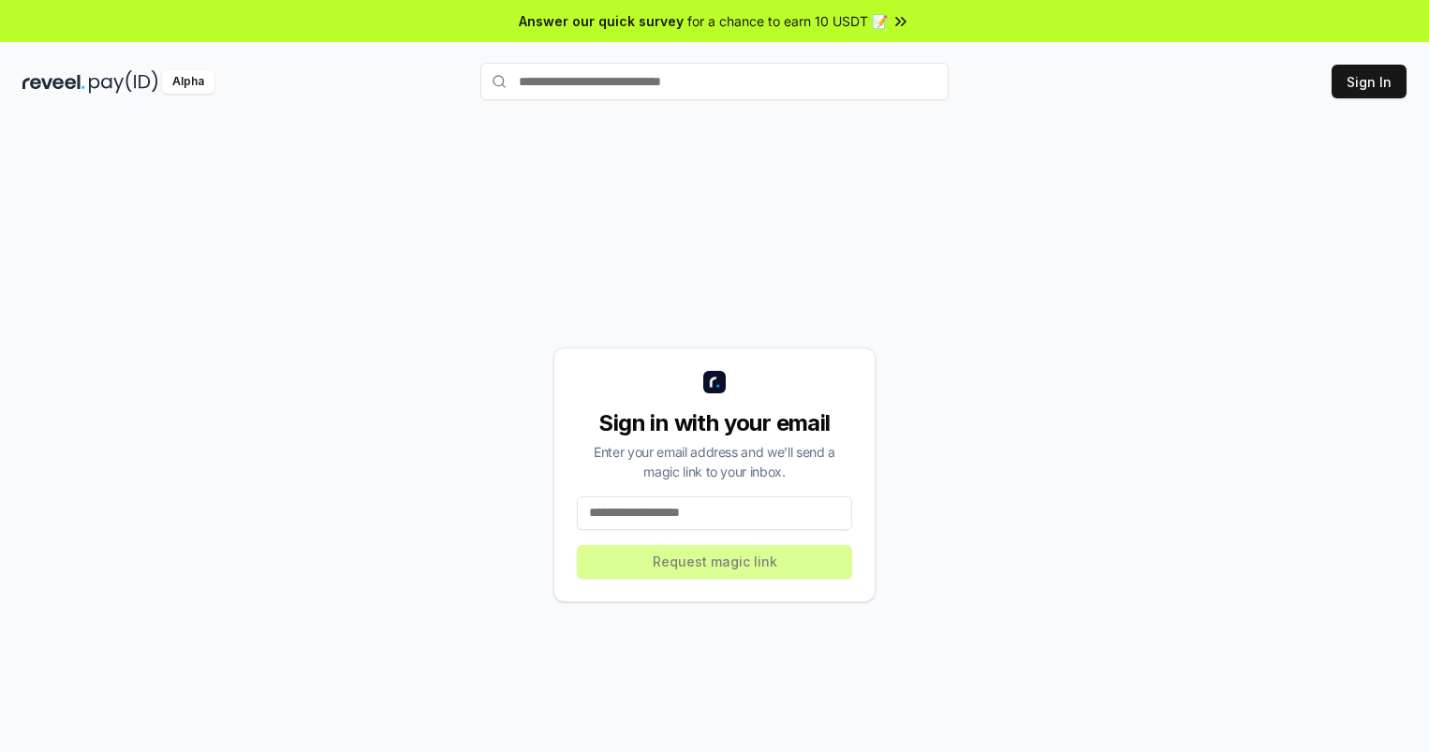  Describe the element at coordinates (601, 21) in the screenshot. I see `span: Answer our quick survey` at that location.